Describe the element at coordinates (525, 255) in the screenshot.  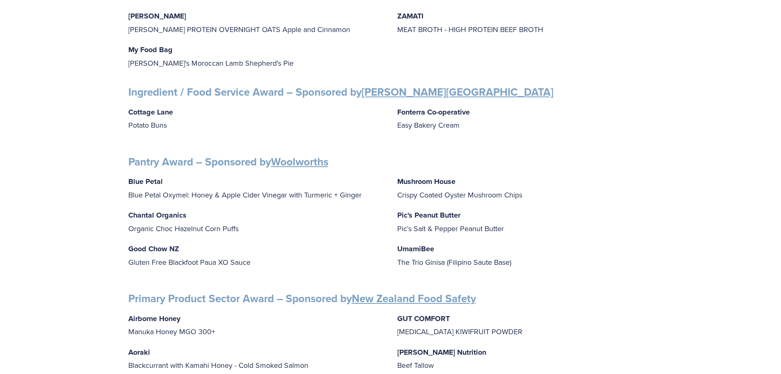
I see `p: The Trio Ginisa (Filipino Saute Base)` at that location.